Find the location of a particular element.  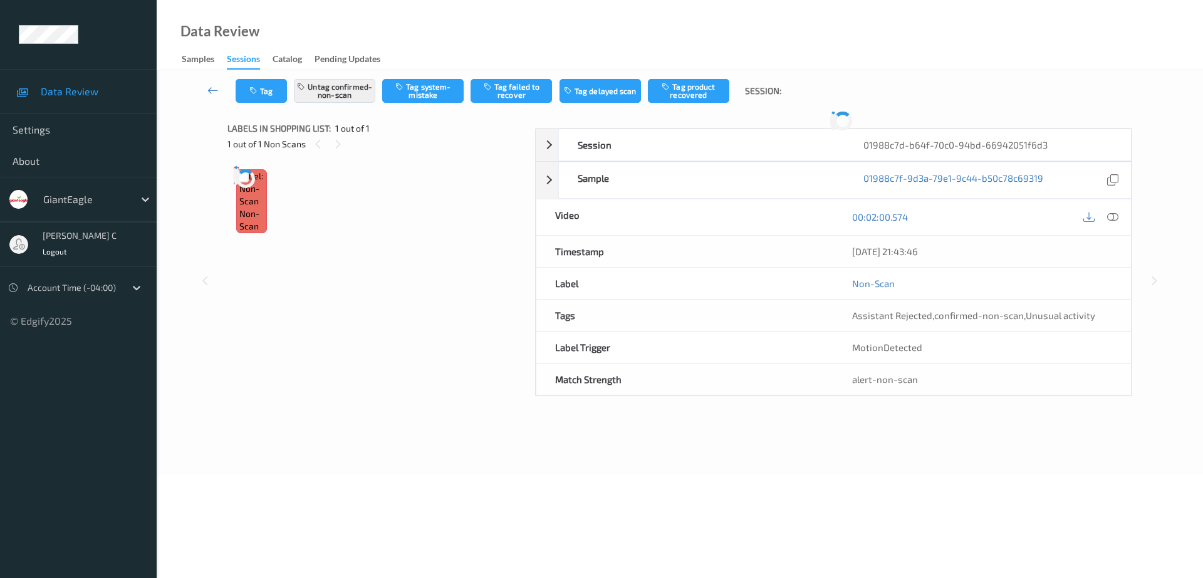

button: Tag system-mistake is located at coordinates (423, 91).